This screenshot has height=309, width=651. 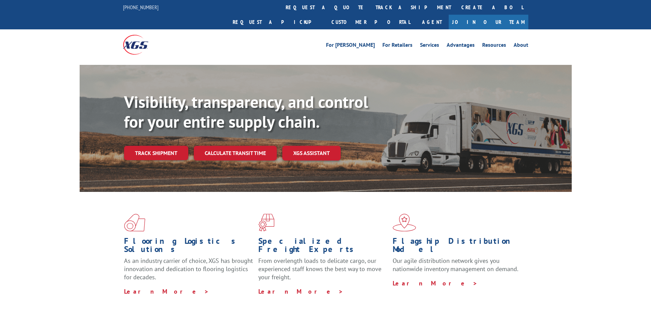 What do you see at coordinates (398, 46) in the screenshot?
I see `a: For Retailers` at bounding box center [398, 46].